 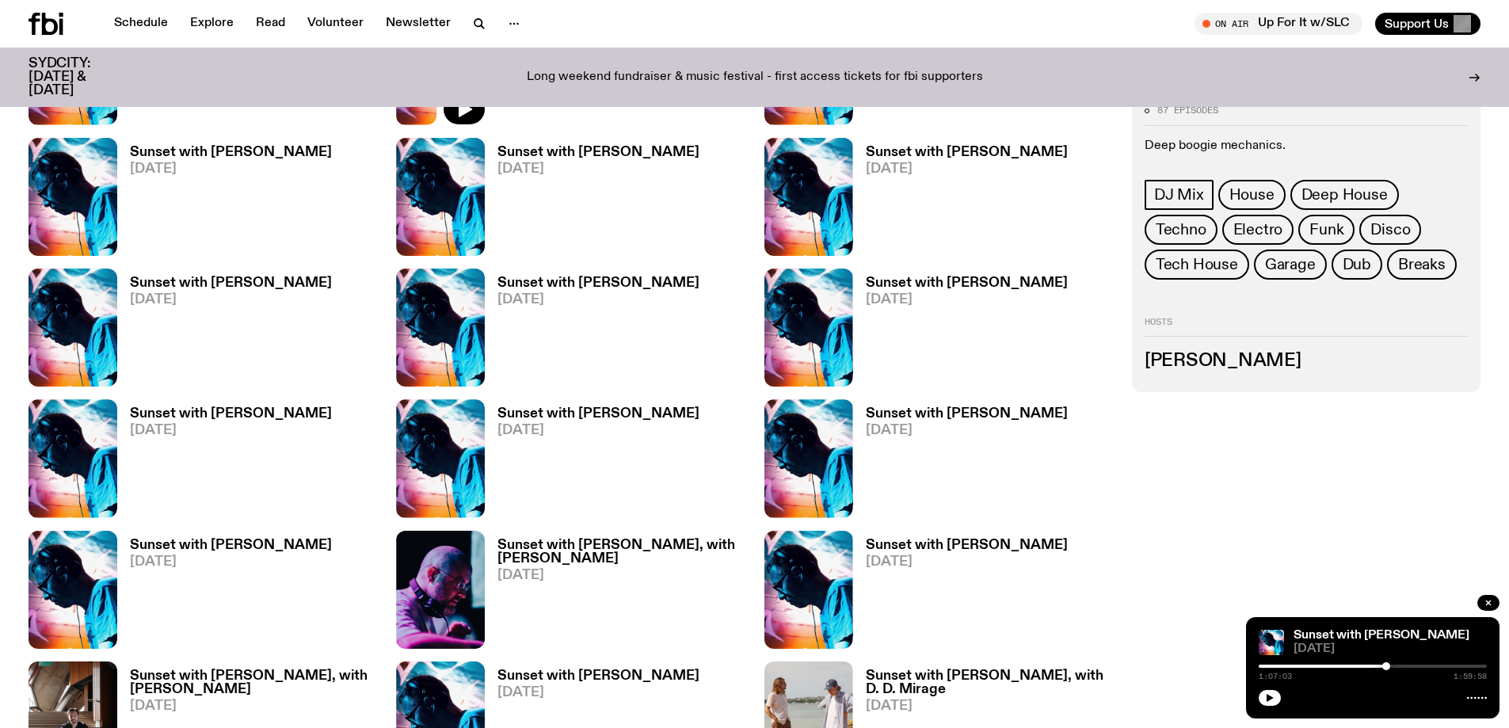 I want to click on span: Deep House, so click(x=1345, y=195).